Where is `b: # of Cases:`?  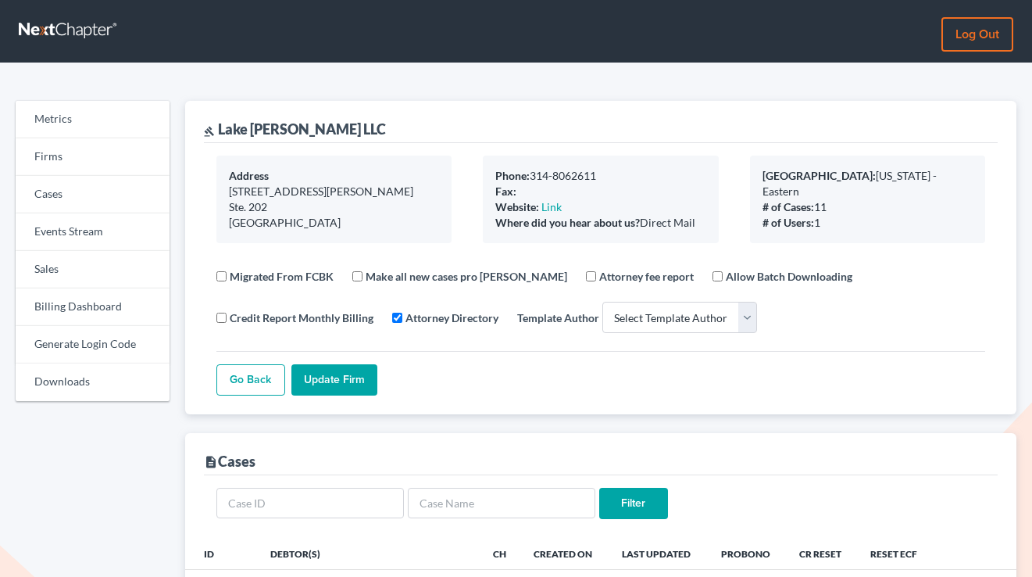 b: # of Cases: is located at coordinates (788, 206).